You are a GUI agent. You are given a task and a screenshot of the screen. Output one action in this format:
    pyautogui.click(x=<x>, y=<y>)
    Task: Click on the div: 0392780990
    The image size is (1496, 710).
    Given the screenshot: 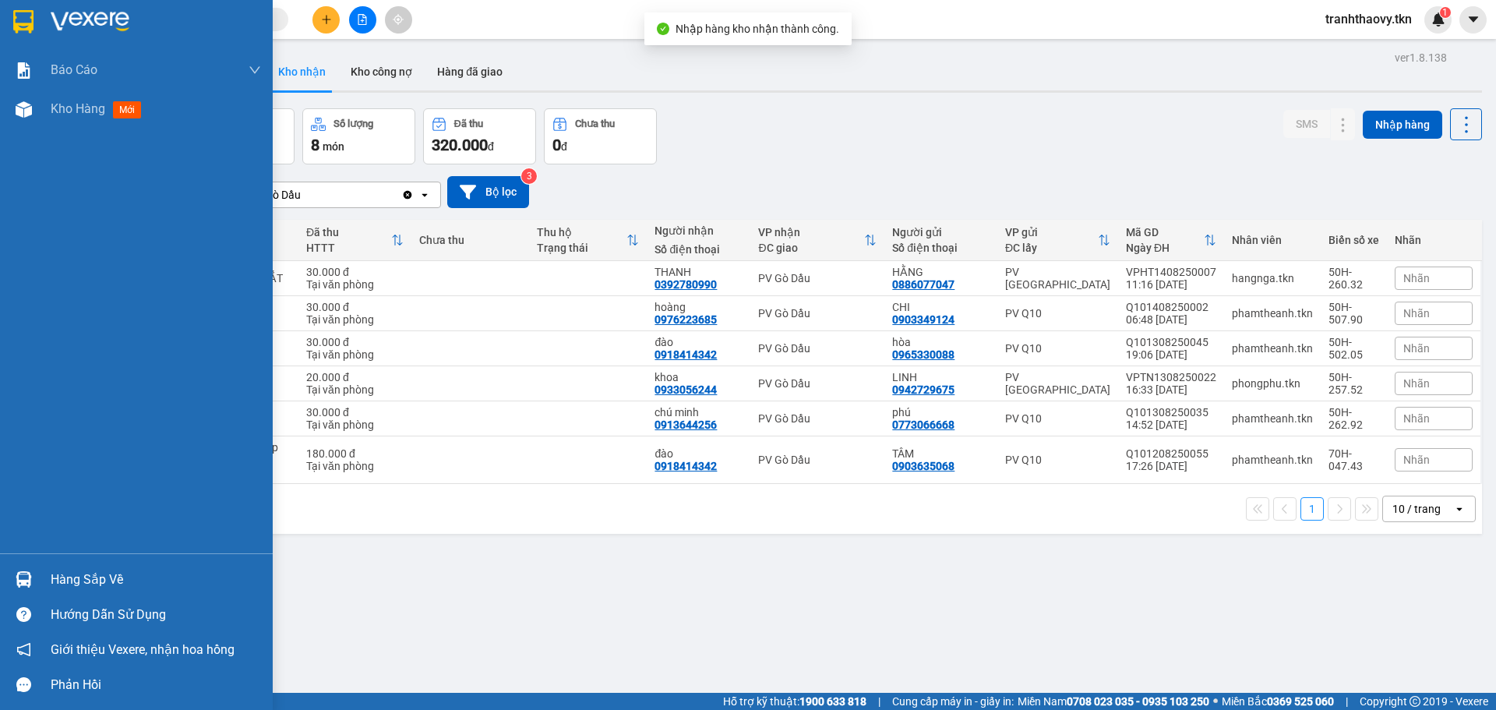 What is the action you would take?
    pyautogui.click(x=686, y=284)
    